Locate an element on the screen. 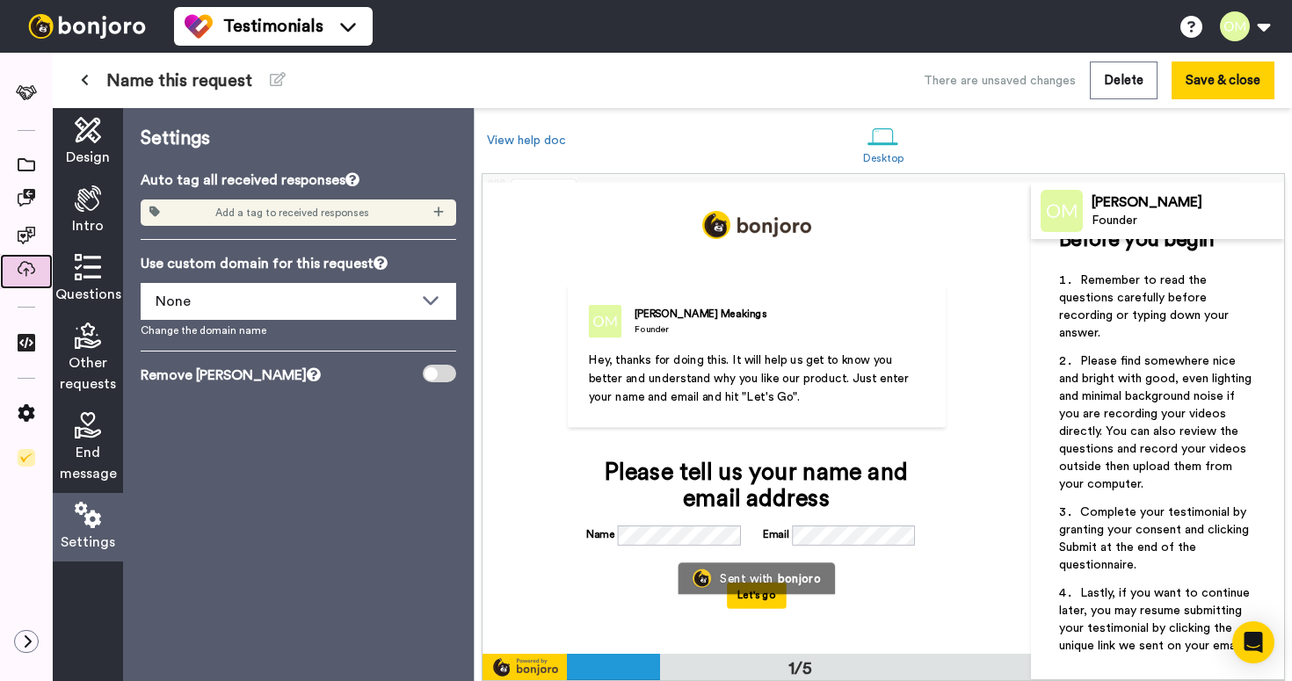 This screenshot has width=1292, height=681. img: logo_full.png is located at coordinates (757, 225).